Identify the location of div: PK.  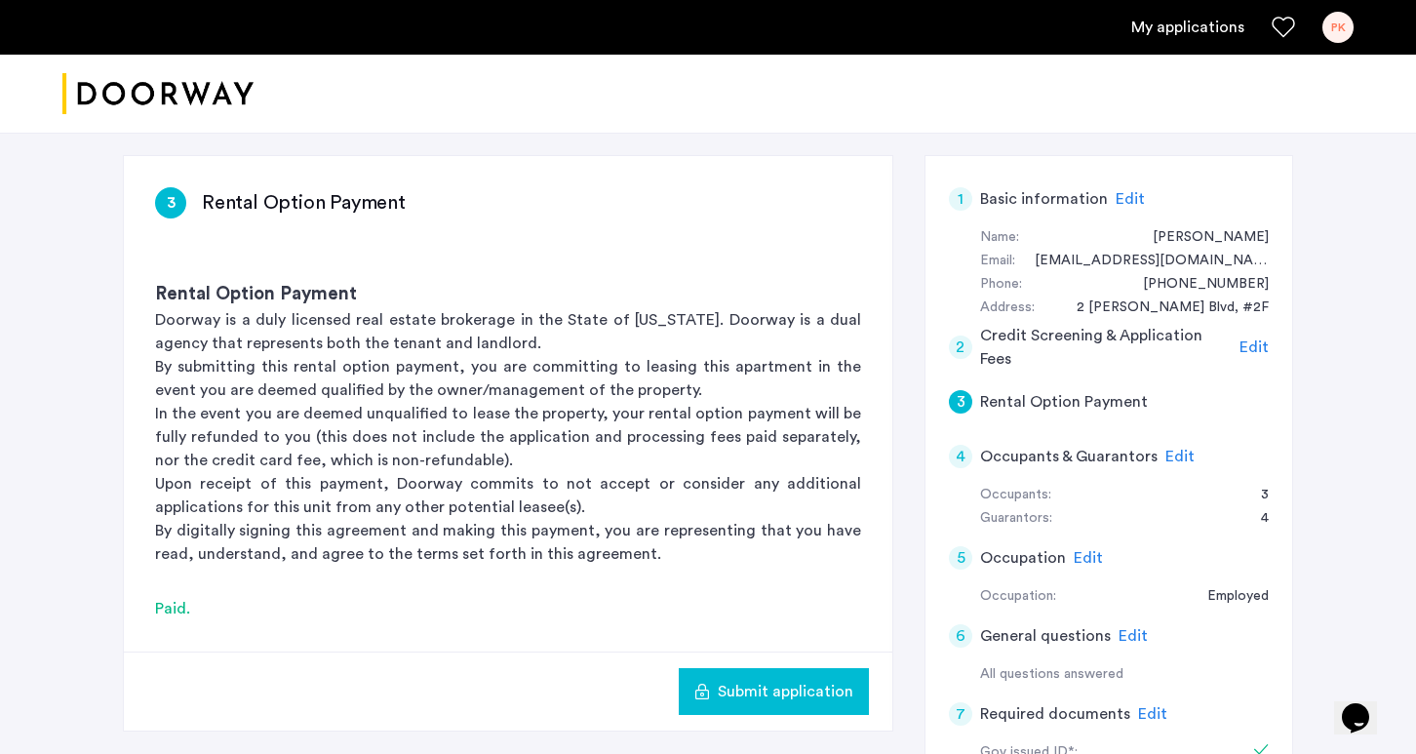
(1338, 27).